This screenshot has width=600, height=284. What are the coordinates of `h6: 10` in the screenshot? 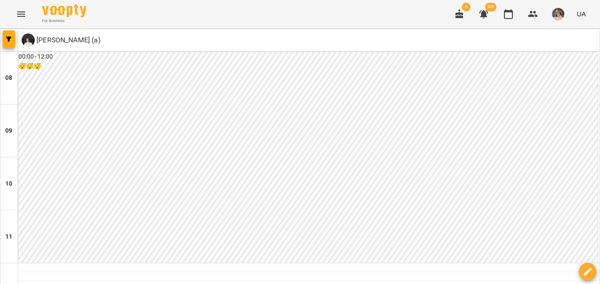 It's located at (9, 184).